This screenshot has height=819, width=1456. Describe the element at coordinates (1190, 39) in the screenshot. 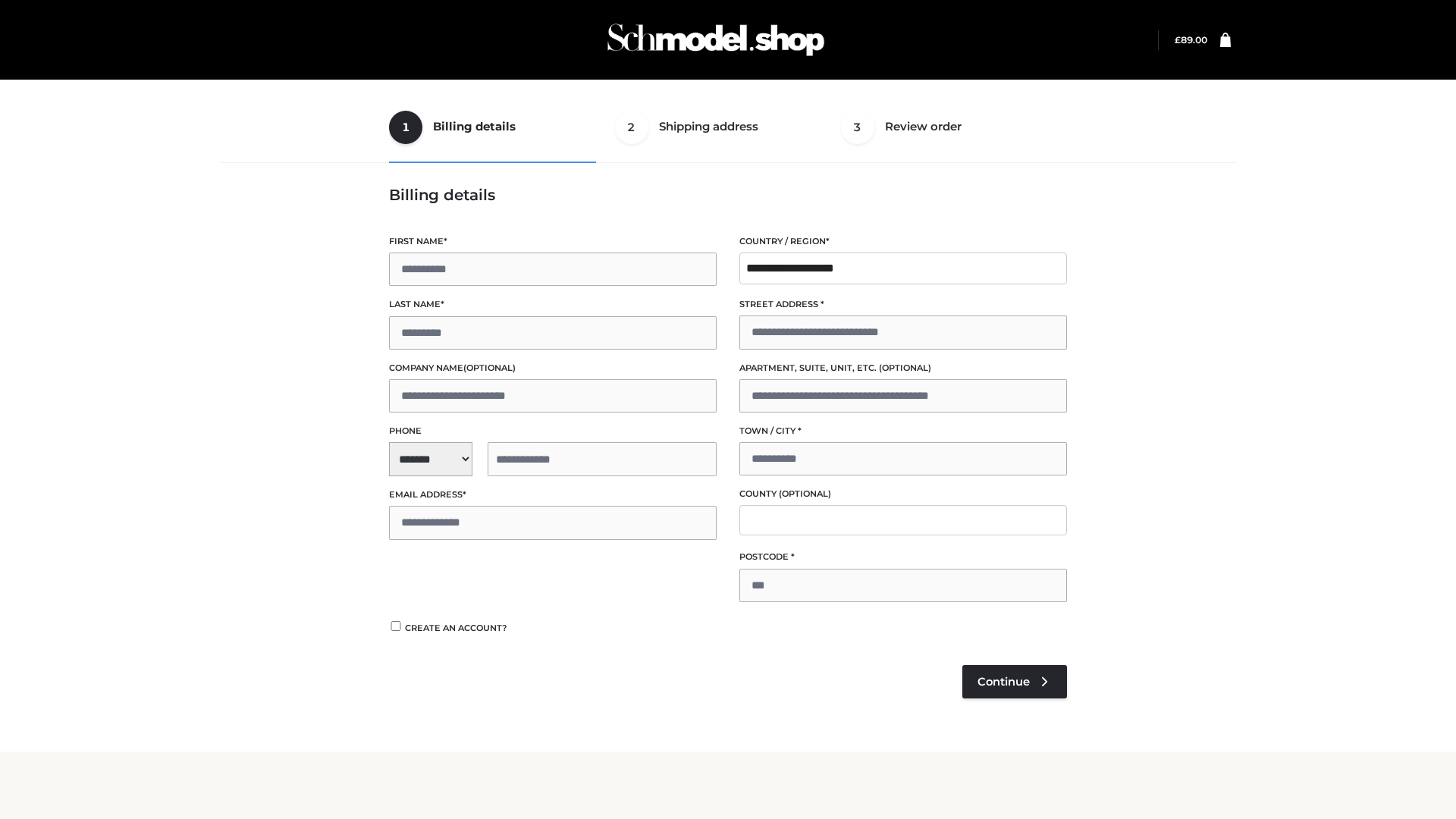

I see `a: £89.00` at that location.